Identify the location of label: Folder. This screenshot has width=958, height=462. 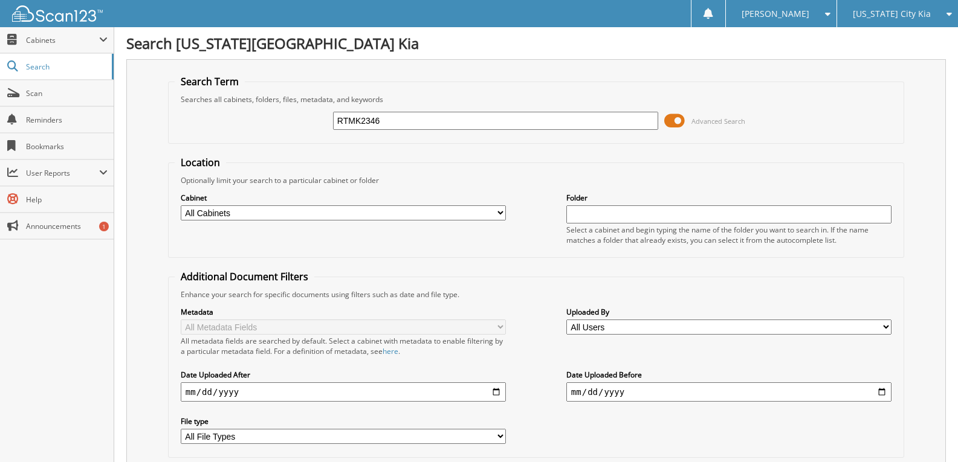
(729, 198).